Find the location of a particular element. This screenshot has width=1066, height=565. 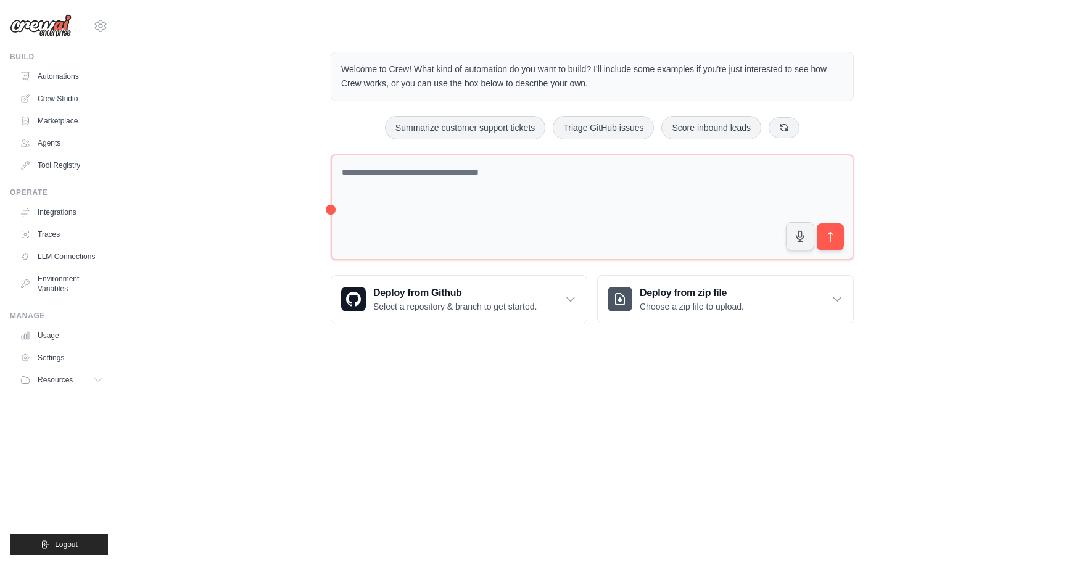

p: Welcome to Crew! What kind of automation do you want to build? I'll include some examples if you'... is located at coordinates (592, 77).